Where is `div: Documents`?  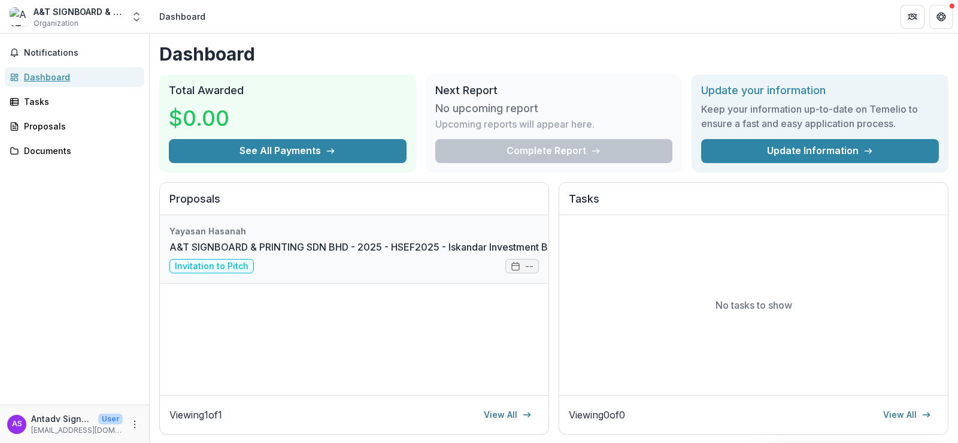
div: Documents is located at coordinates (79, 150).